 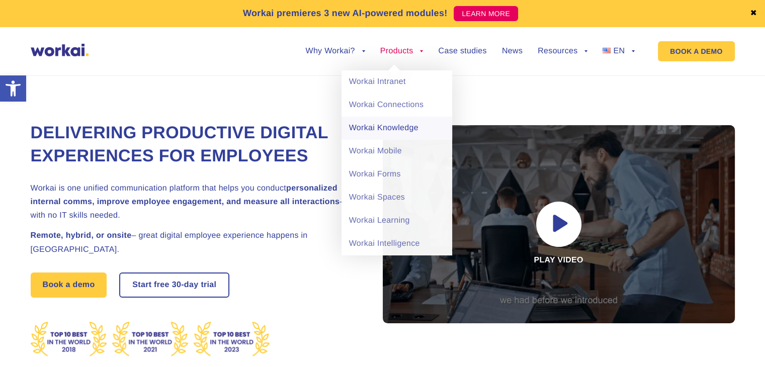 I want to click on h1: Delivering Productive Digital Experiences for Employees, so click(x=194, y=145).